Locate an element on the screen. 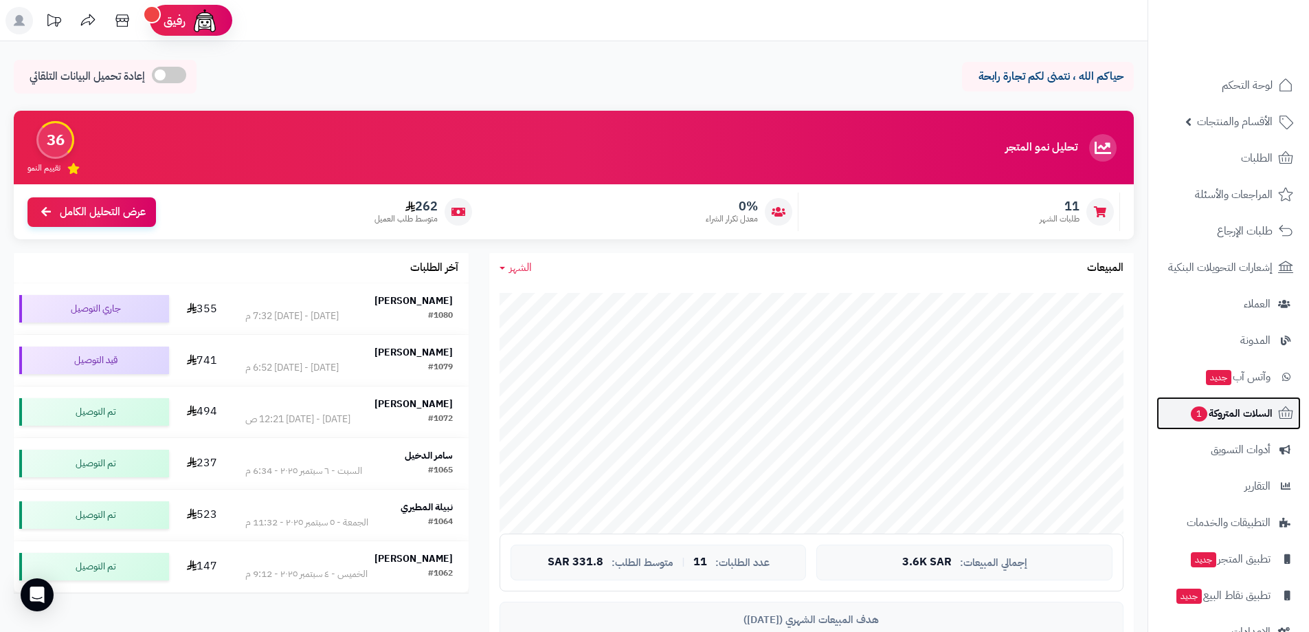  td: 355 is located at coordinates (202, 309).